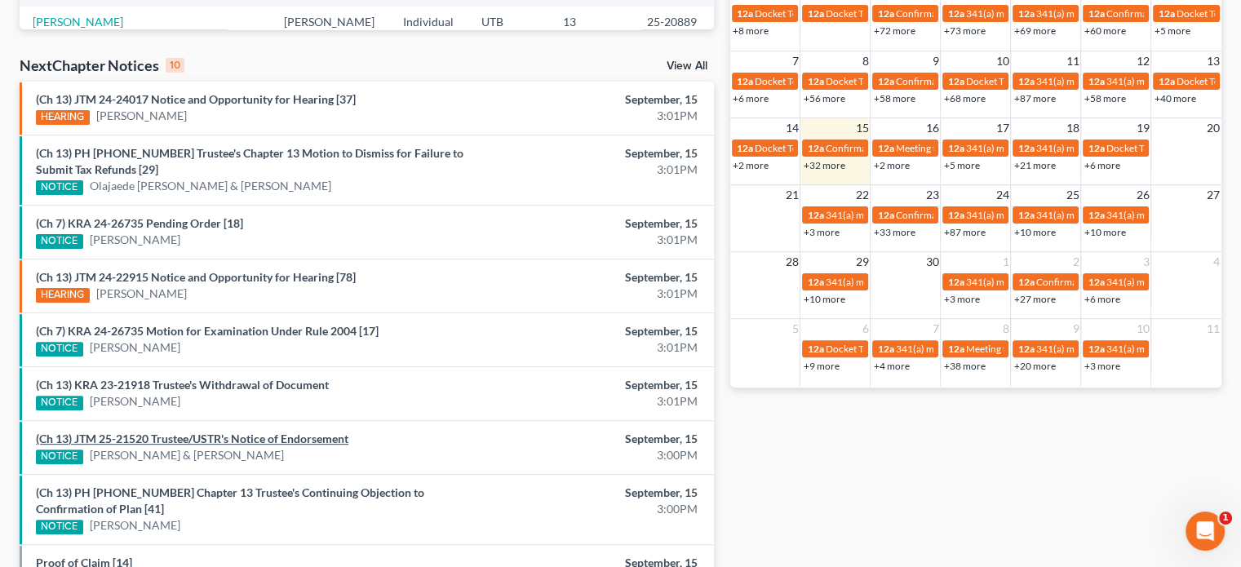 Image resolution: width=1241 pixels, height=567 pixels. Describe the element at coordinates (196, 277) in the screenshot. I see `a: (Ch 13) JTM 24-22915 Notice and Opportunity for Hearing [78]` at that location.